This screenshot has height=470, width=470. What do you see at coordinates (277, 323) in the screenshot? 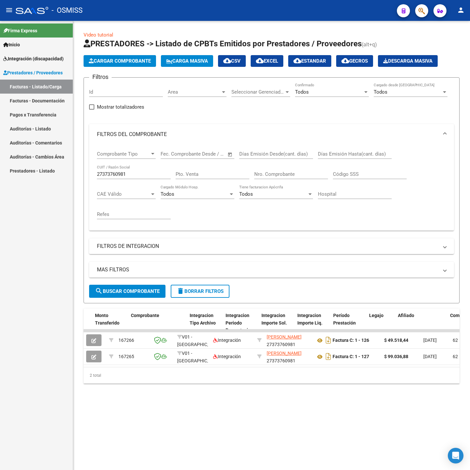
I see `datatable-header-cell: Integracion Importe Sol.` at bounding box center [277, 323].